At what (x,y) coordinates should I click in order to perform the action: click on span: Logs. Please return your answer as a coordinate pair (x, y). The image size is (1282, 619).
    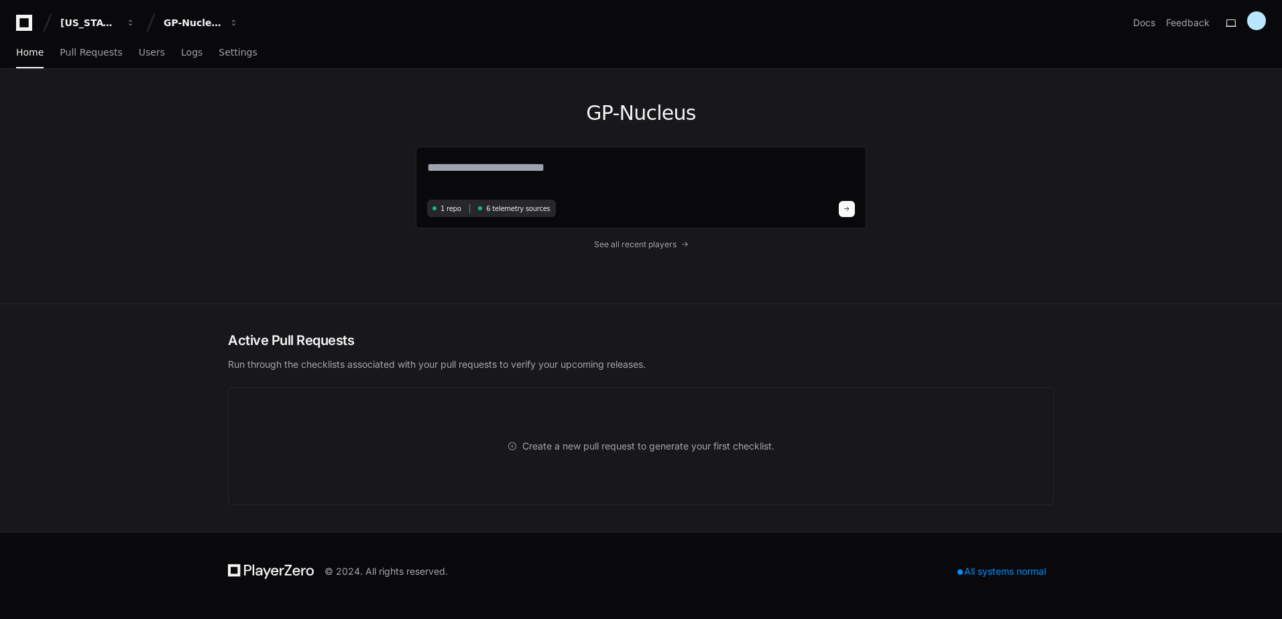
    Looking at the image, I should click on (192, 52).